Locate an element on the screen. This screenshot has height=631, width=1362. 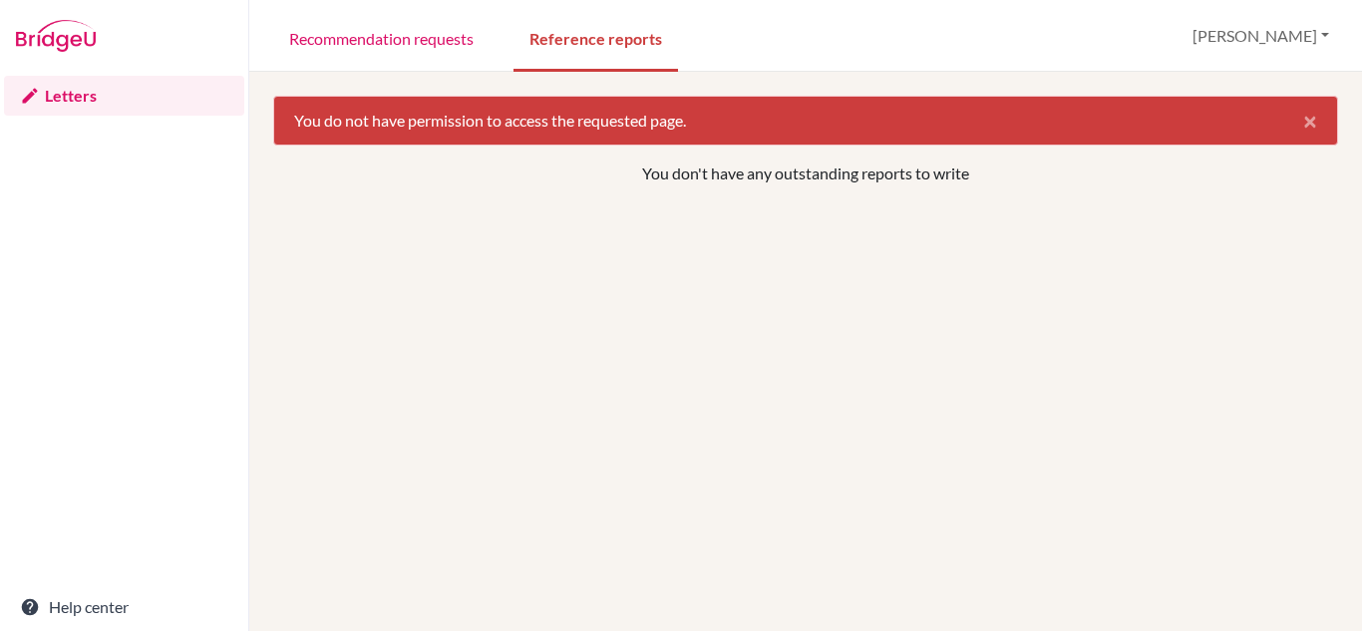
a: Help center is located at coordinates (124, 607).